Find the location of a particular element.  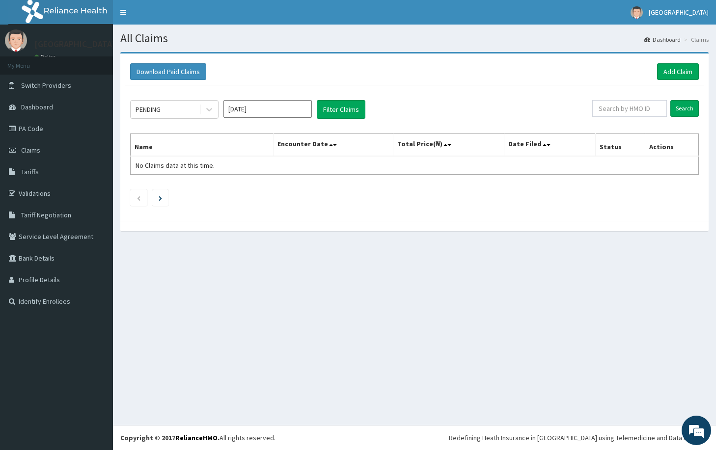

input: Search is located at coordinates (685, 109).